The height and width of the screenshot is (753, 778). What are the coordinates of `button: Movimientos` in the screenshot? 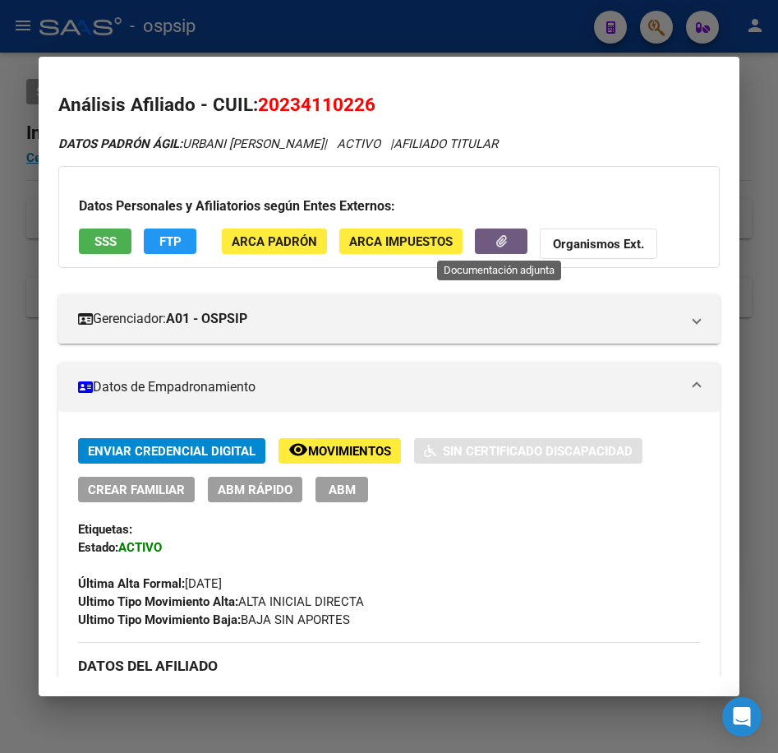 It's located at (339, 450).